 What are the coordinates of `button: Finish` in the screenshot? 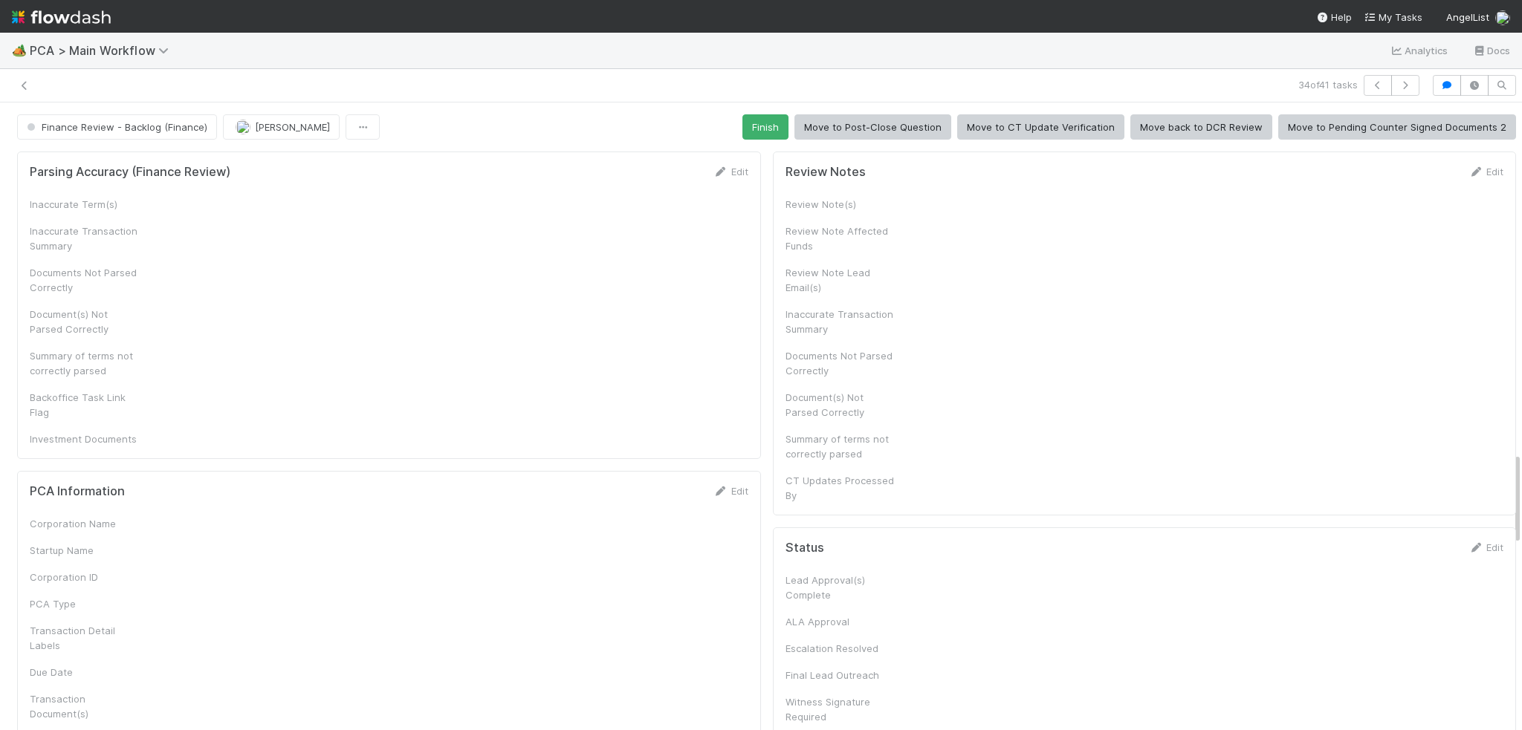 It's located at (765, 127).